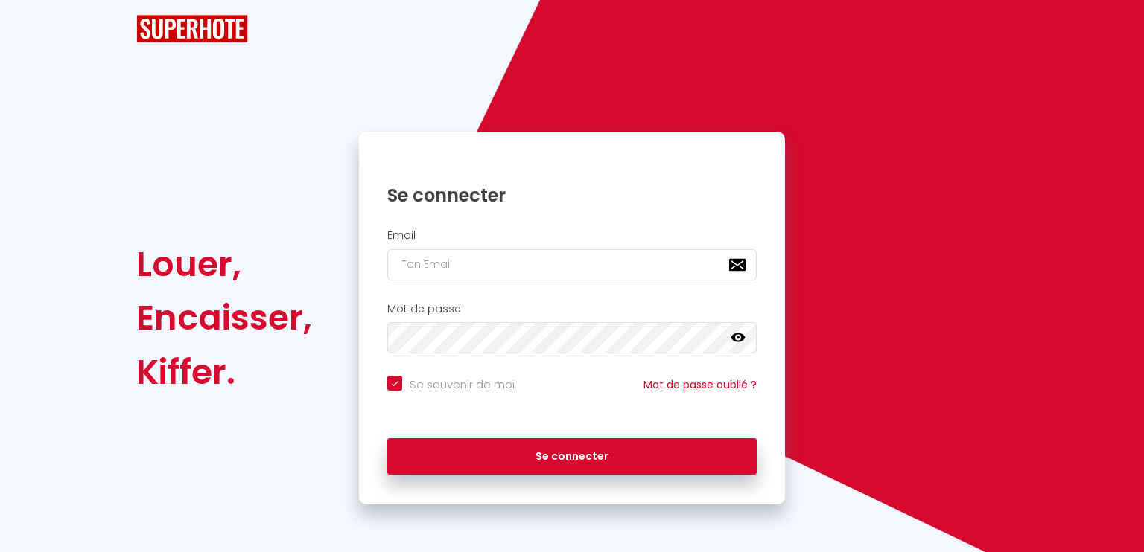 The height and width of the screenshot is (552, 1144). Describe the element at coordinates (700, 385) in the screenshot. I see `a: Mot de passe oublié ?` at that location.